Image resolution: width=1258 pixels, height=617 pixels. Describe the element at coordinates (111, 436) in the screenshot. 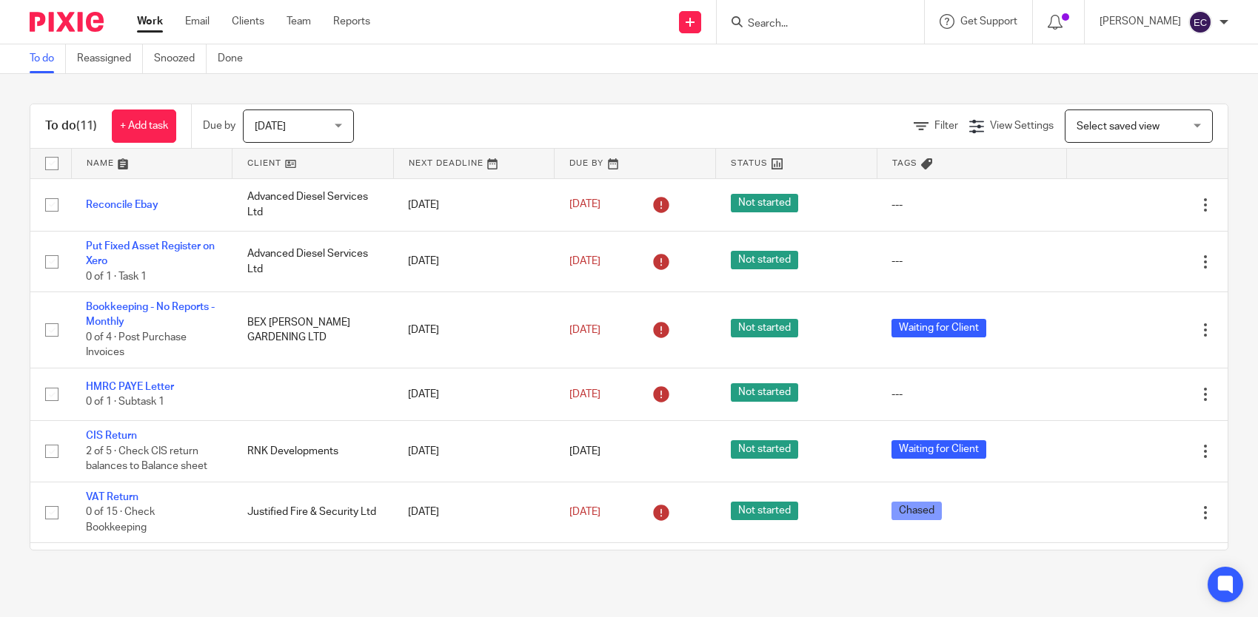

I see `a: CIS Return` at that location.